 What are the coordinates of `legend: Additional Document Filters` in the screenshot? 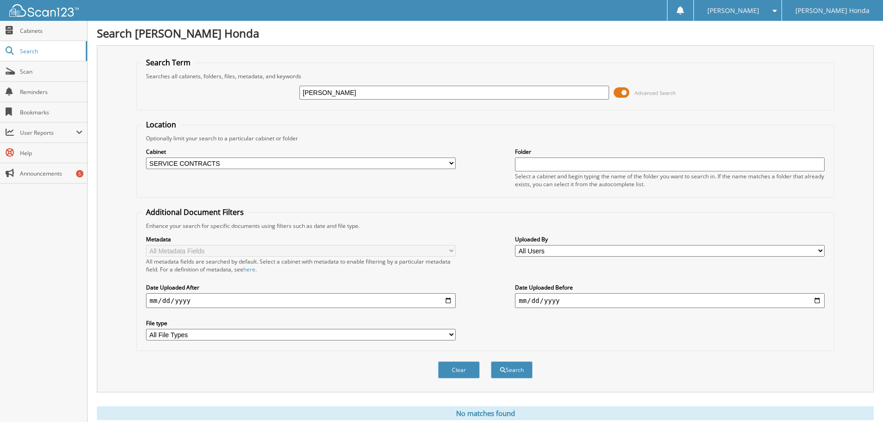 It's located at (195, 212).